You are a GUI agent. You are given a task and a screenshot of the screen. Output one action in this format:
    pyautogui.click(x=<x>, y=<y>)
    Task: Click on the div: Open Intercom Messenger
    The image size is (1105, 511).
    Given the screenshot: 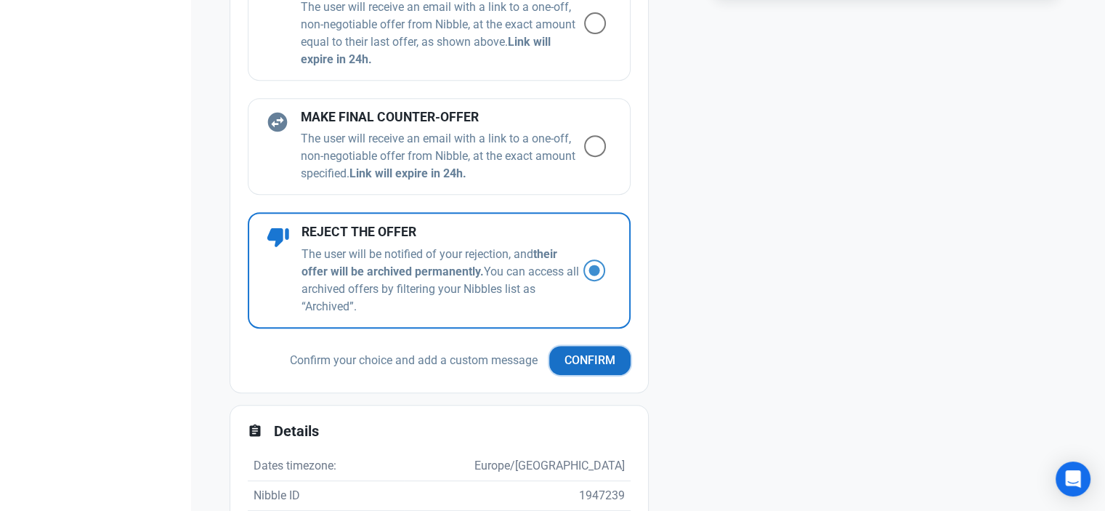 What is the action you would take?
    pyautogui.click(x=1073, y=479)
    